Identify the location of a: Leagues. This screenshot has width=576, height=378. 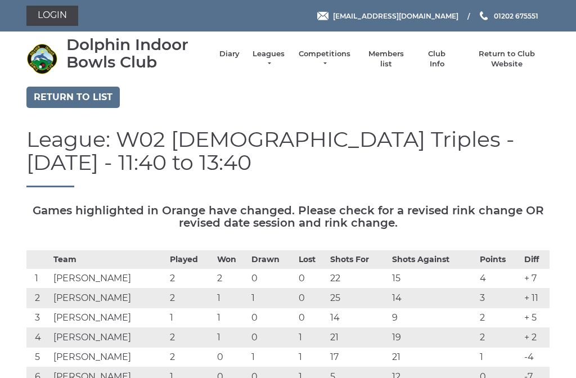
(268, 59).